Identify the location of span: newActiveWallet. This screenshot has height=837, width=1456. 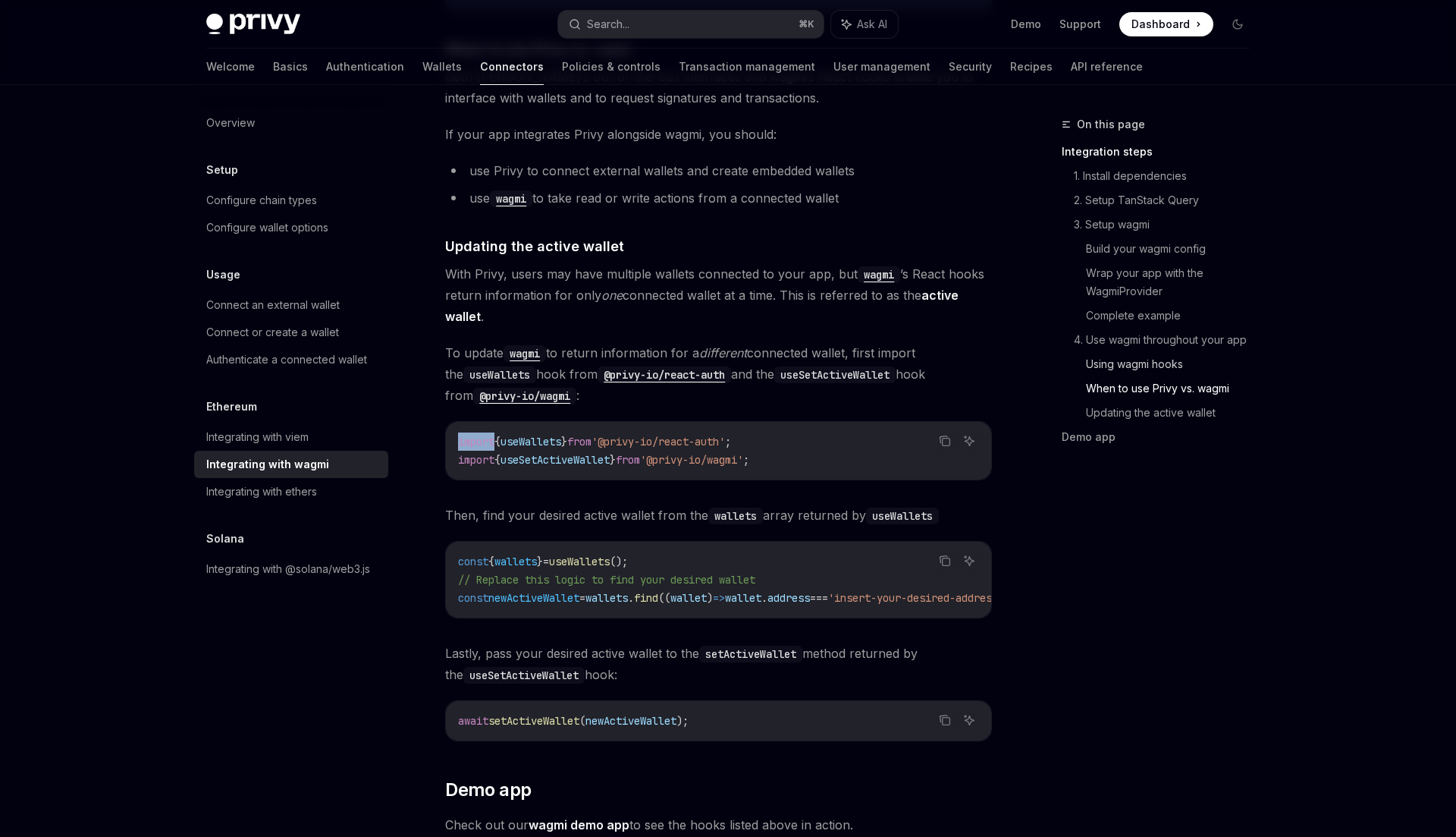
(534, 598).